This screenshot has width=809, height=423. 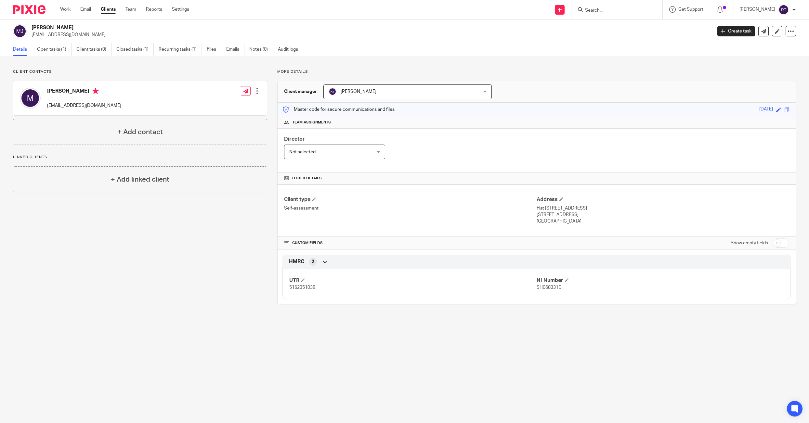 What do you see at coordinates (135, 49) in the screenshot?
I see `a: Closed tasks (1)` at bounding box center [135, 49].